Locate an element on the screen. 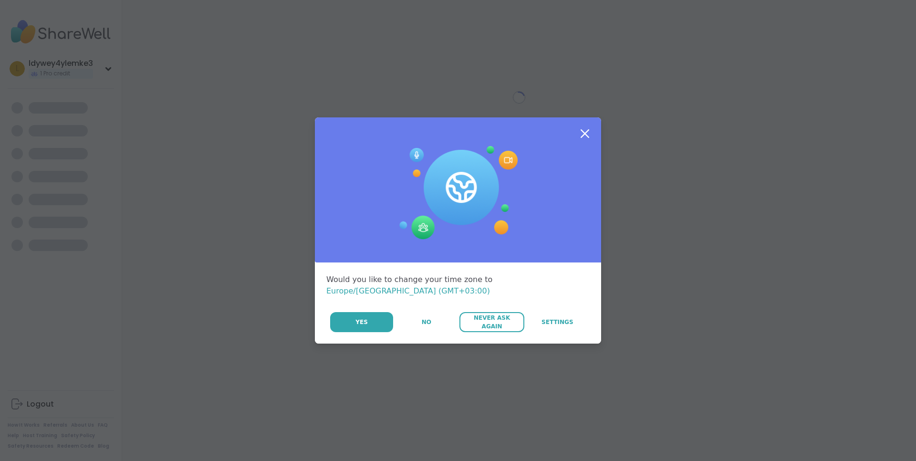 Image resolution: width=916 pixels, height=461 pixels. button: No is located at coordinates (426, 322).